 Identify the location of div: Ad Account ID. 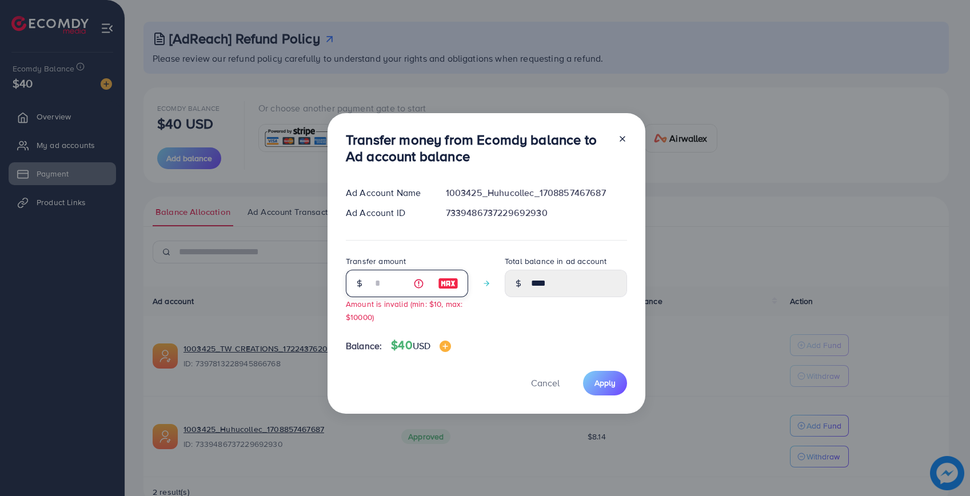
(386, 213).